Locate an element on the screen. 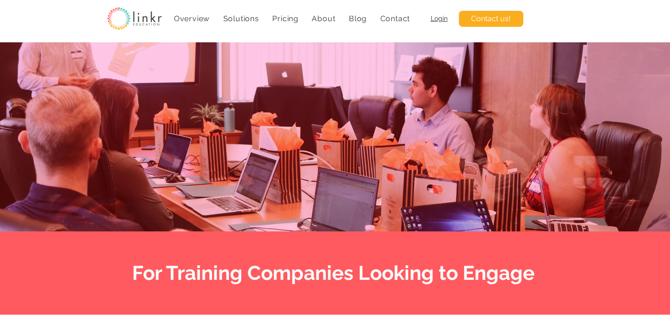 Image resolution: width=670 pixels, height=333 pixels. a: Contact us! is located at coordinates (491, 19).